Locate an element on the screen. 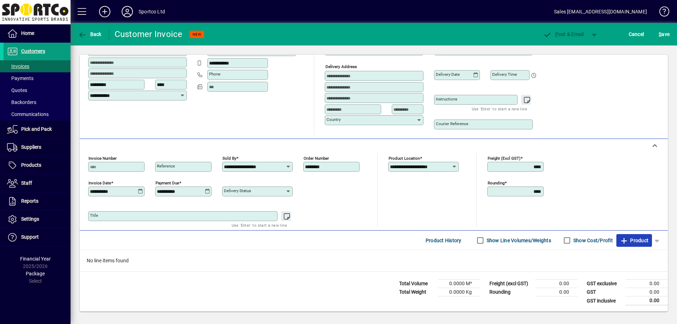 The width and height of the screenshot is (677, 324). span: ost & Email is located at coordinates (564, 34).